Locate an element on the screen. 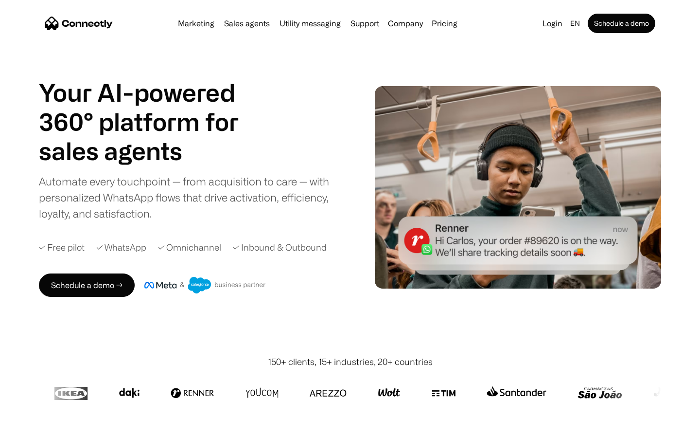  div: ✓ Omnichannel is located at coordinates (190, 247).